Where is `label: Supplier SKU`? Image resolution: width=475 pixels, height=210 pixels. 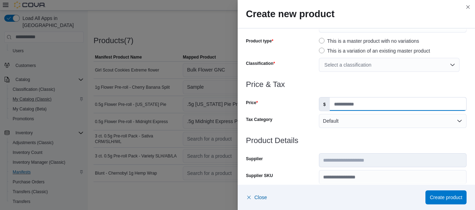 label: Supplier SKU is located at coordinates (259, 176).